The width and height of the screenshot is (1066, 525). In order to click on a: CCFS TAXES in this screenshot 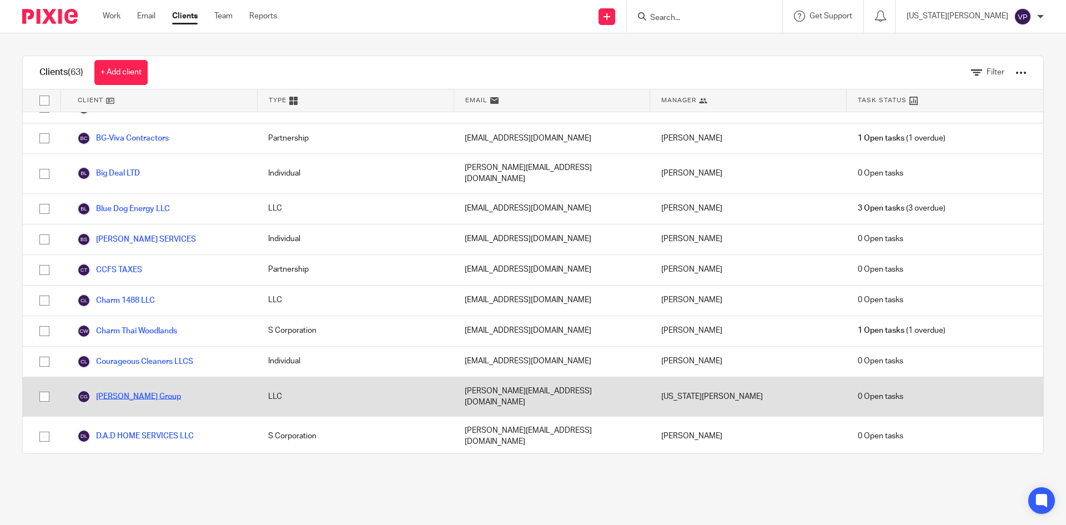, I will do `click(109, 270)`.